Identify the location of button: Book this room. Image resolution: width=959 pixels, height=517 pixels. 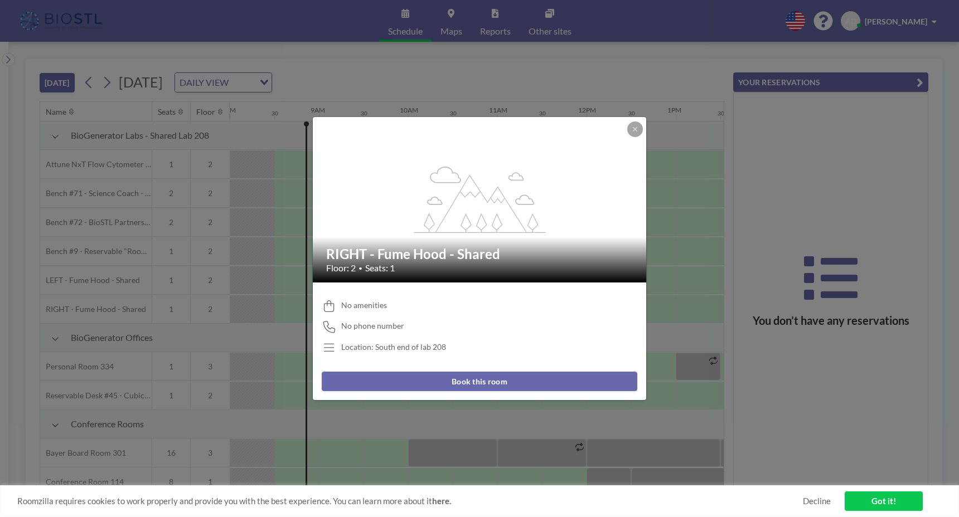
(480, 381).